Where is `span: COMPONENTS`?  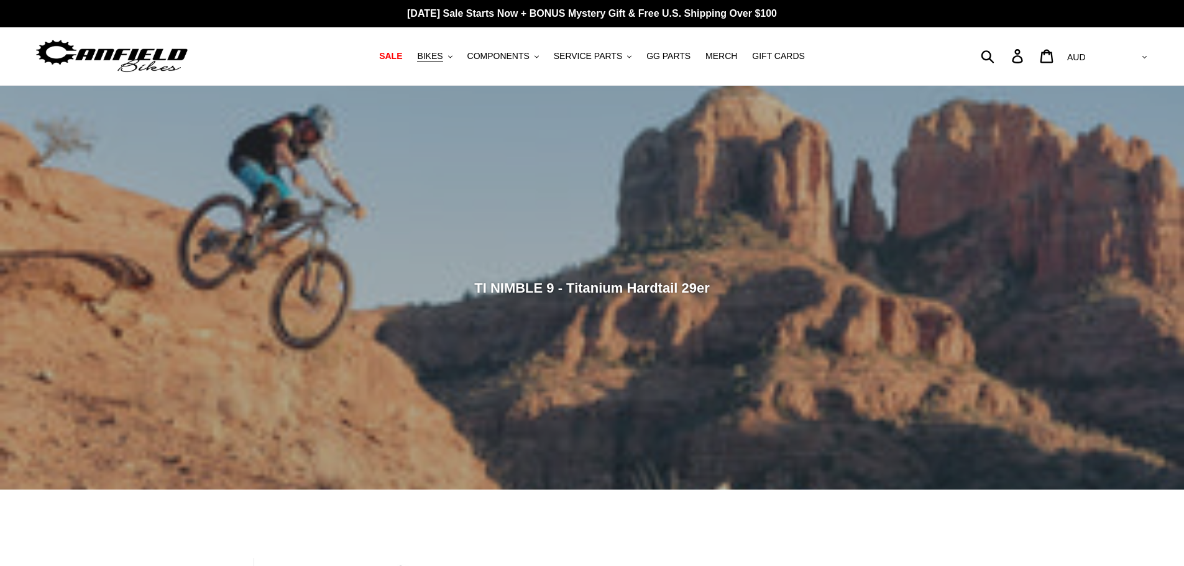
span: COMPONENTS is located at coordinates (499, 56).